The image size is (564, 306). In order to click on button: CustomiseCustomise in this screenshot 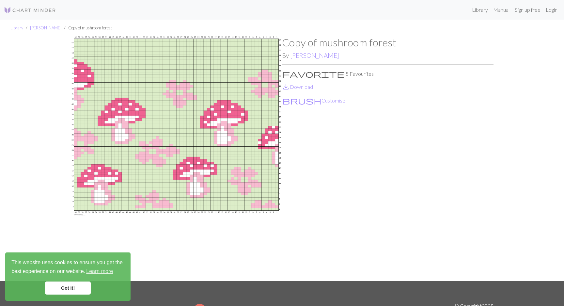, I will do `click(314, 101)`.